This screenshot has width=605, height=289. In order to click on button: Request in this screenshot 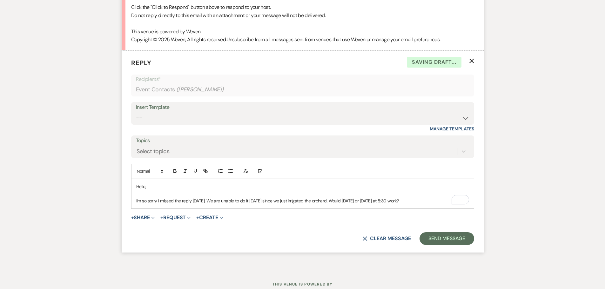, I will do `click(175, 218)`.